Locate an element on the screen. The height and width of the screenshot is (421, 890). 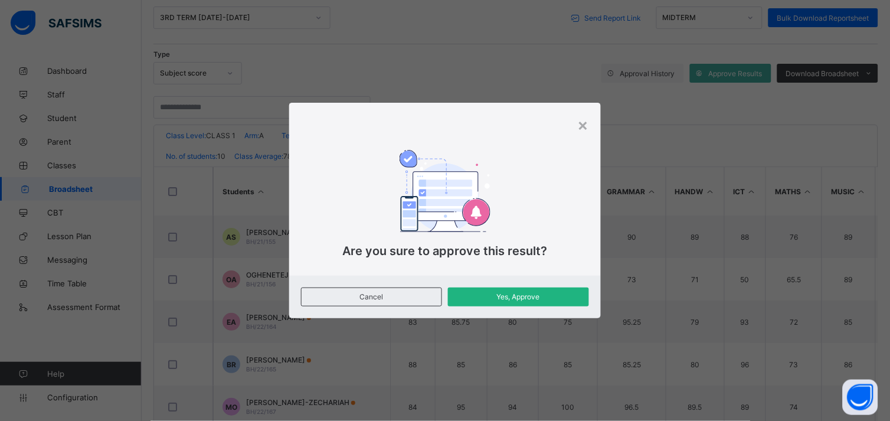
span: Are you sure to approve this result? is located at coordinates (445, 251).